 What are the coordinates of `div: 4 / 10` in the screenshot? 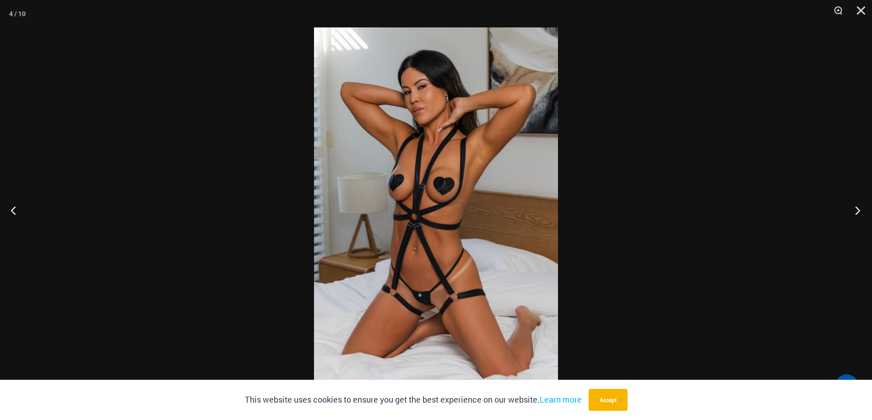 It's located at (17, 14).